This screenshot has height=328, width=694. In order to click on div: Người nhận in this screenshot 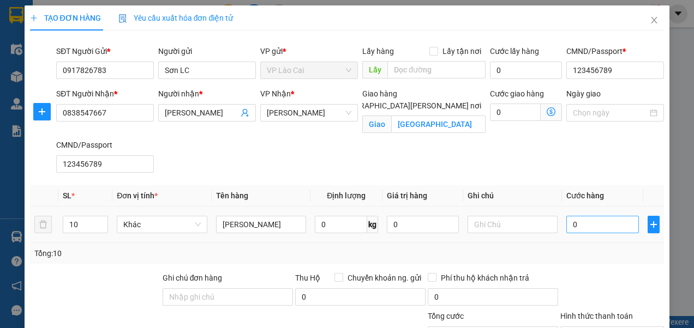, I will do `click(207, 94)`.